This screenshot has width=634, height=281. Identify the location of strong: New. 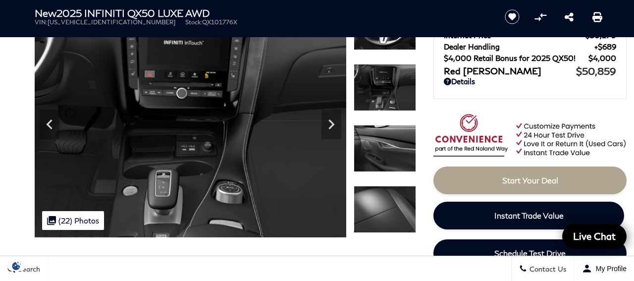
(46, 13).